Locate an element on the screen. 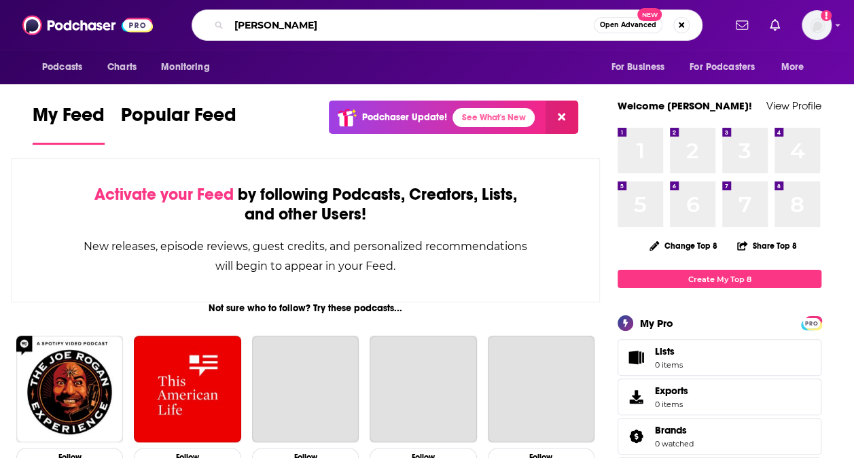 Image resolution: width=854 pixels, height=458 pixels. button: Show profile menu is located at coordinates (817, 25).